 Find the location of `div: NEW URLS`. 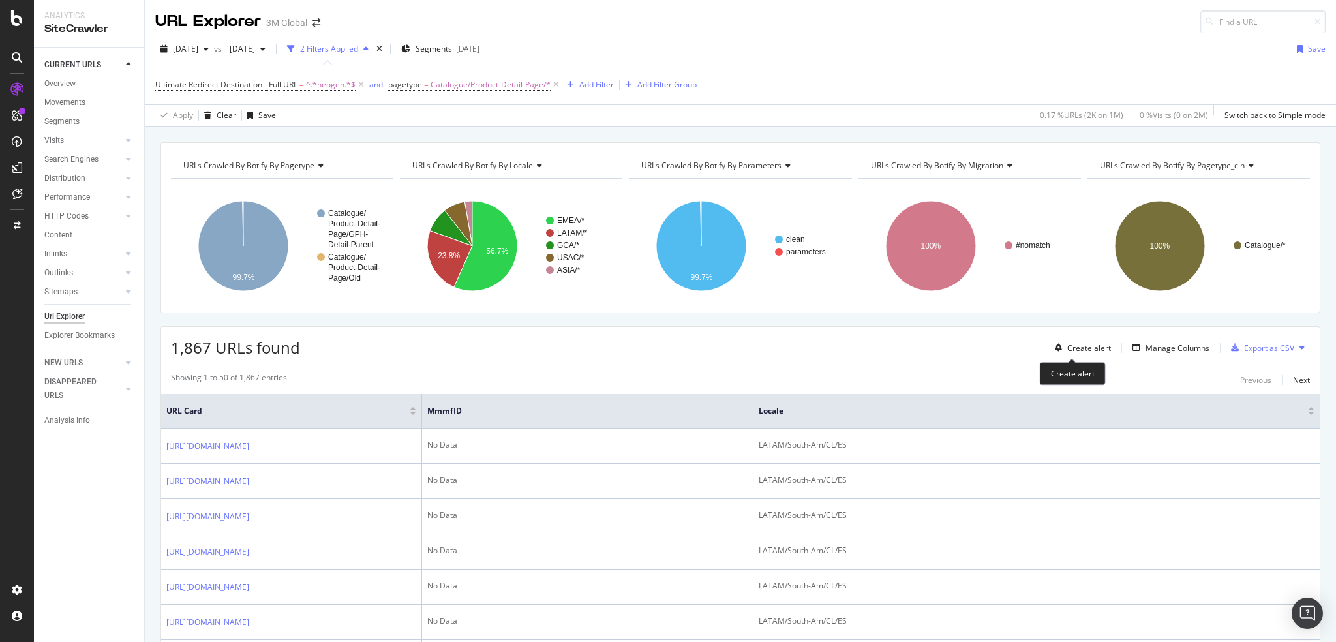

div: NEW URLS is located at coordinates (63, 363).